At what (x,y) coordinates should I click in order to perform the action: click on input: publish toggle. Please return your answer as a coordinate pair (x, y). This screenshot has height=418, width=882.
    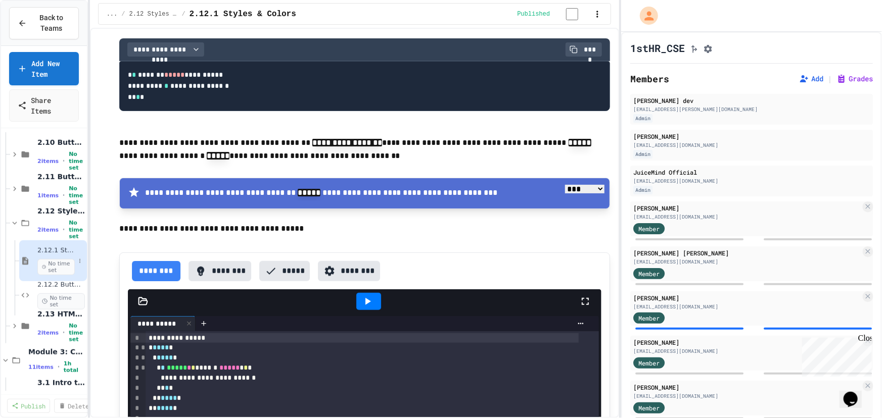
    Looking at the image, I should click on (572, 14).